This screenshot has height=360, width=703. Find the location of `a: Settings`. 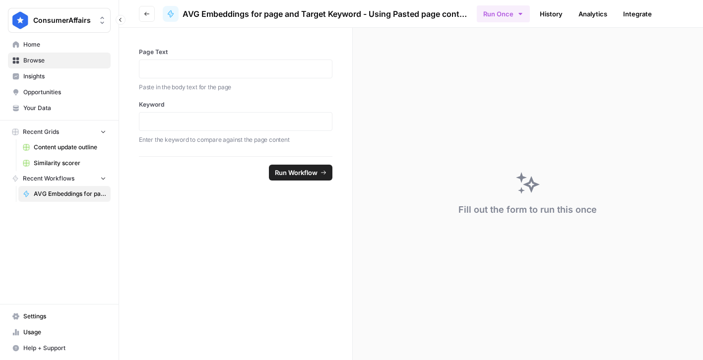

a: Settings is located at coordinates (59, 317).